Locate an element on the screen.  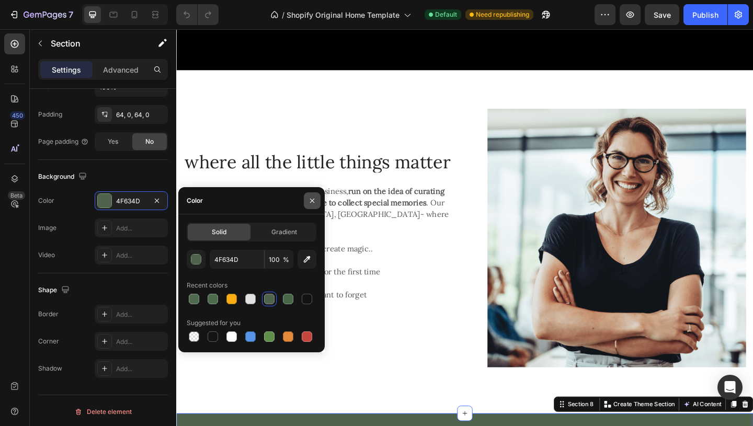
div: Section 8 is located at coordinates (439, 408).